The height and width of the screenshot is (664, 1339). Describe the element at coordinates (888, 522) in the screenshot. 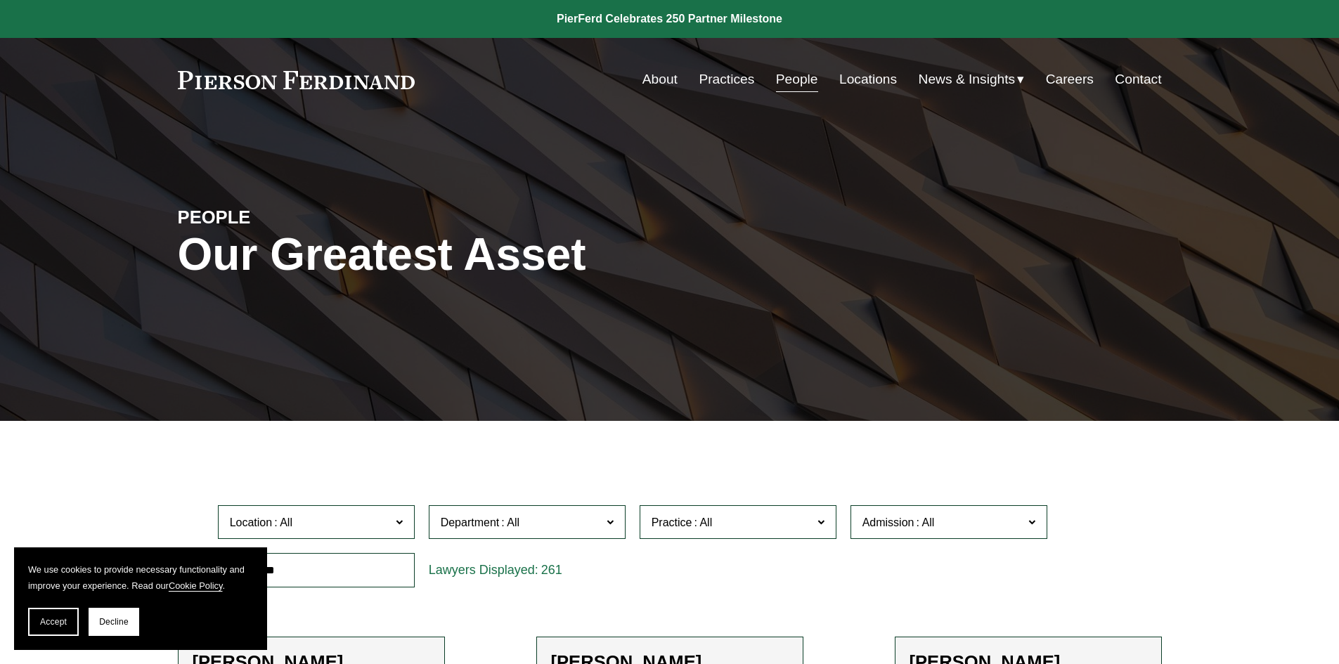

I see `span: Admission` at that location.